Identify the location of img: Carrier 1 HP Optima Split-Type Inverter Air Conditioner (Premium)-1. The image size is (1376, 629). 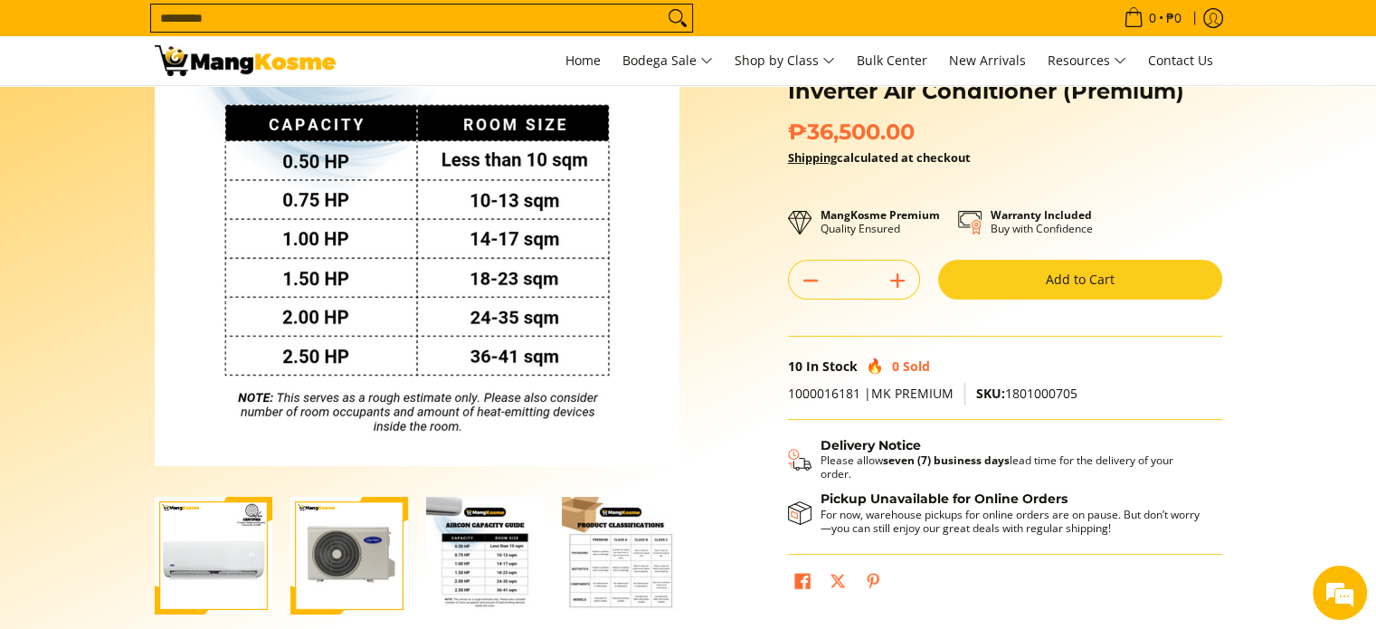
(214, 556).